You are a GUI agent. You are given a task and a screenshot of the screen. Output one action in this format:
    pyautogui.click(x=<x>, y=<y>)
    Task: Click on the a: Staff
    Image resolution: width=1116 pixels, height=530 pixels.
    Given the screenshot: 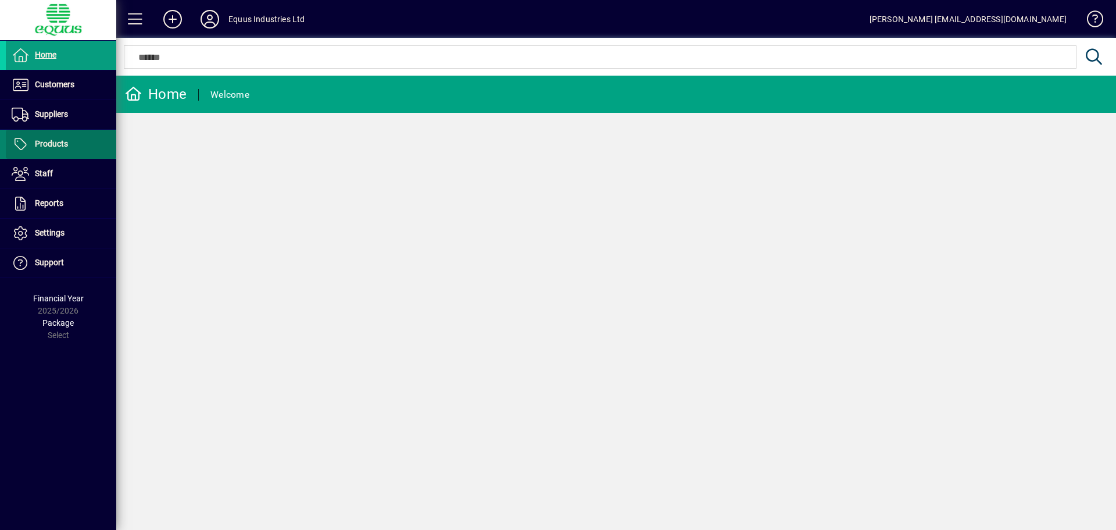 What is the action you would take?
    pyautogui.click(x=61, y=174)
    